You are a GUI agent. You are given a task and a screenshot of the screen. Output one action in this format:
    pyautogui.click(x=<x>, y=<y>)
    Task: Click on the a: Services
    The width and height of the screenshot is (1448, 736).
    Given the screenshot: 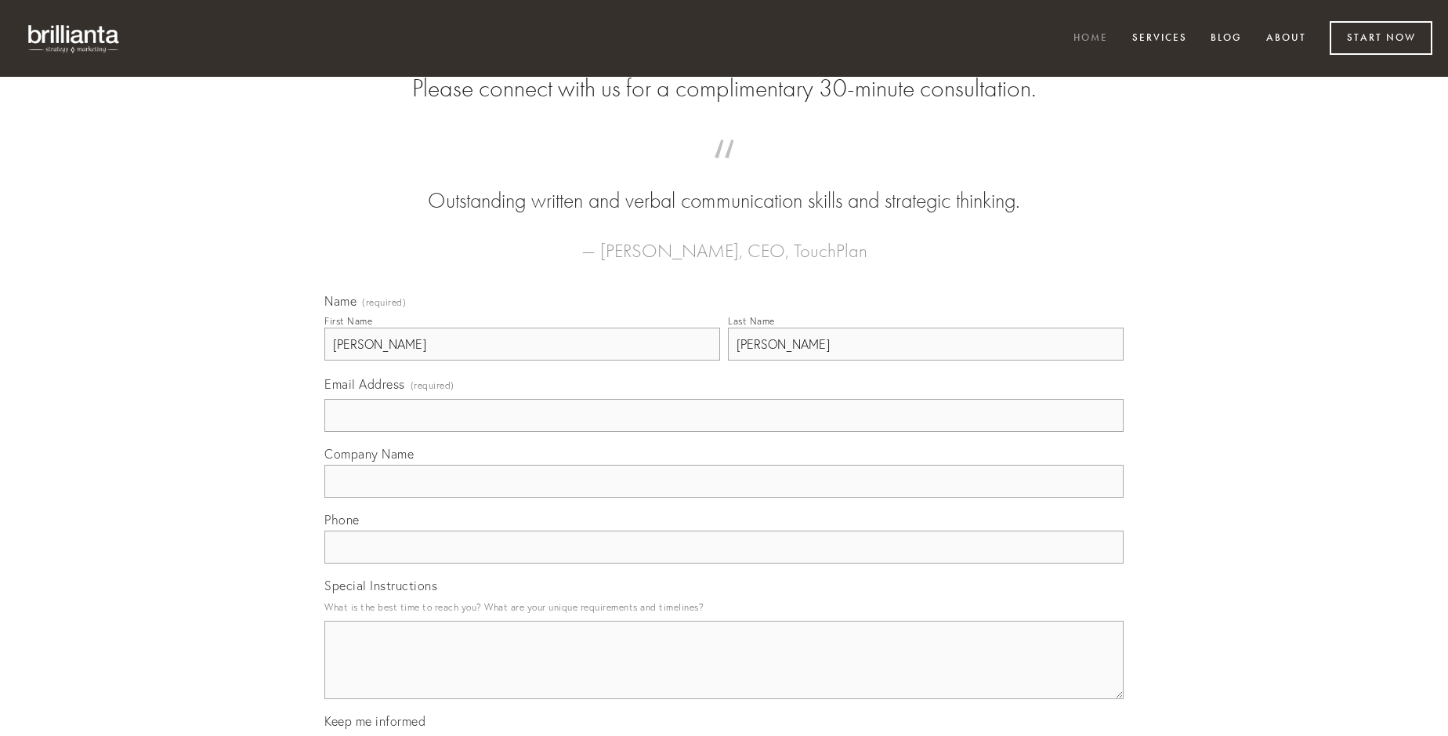 What is the action you would take?
    pyautogui.click(x=1160, y=38)
    